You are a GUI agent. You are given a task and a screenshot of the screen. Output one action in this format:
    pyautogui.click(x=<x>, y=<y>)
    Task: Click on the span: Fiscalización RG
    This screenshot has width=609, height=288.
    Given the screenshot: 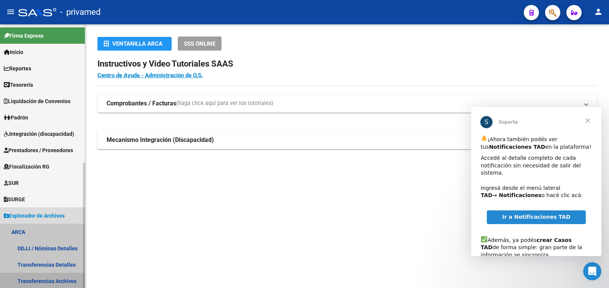 What is the action you would take?
    pyautogui.click(x=27, y=167)
    